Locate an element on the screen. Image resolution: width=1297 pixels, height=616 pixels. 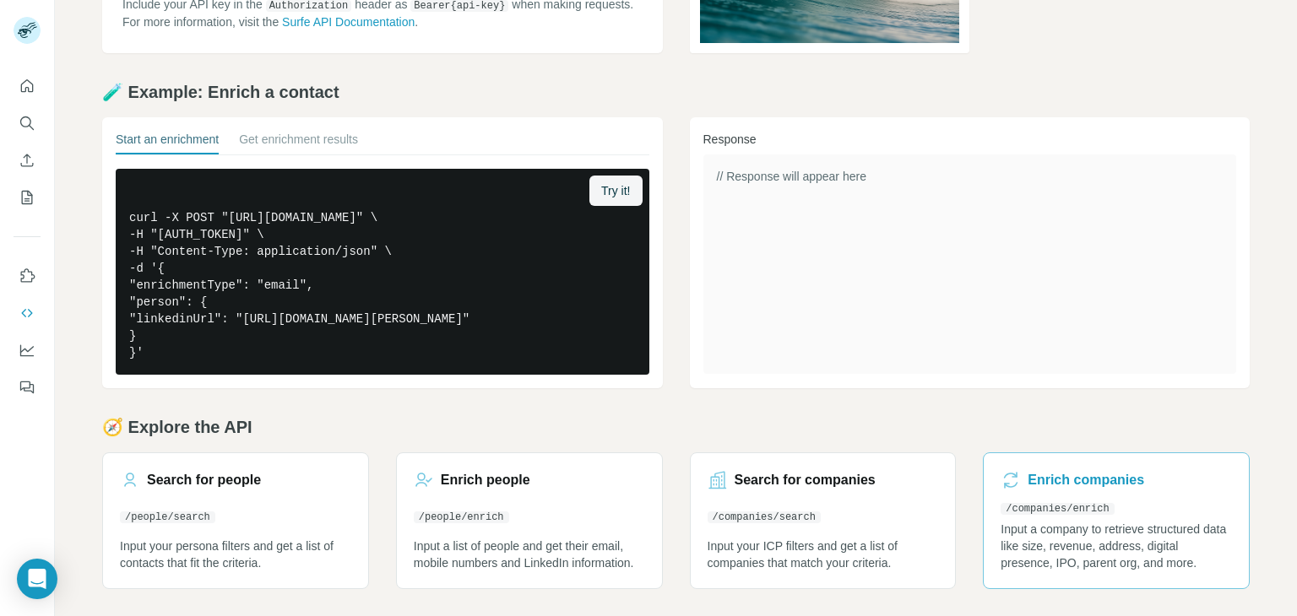
a: Surfe API Documentation is located at coordinates (348, 22).